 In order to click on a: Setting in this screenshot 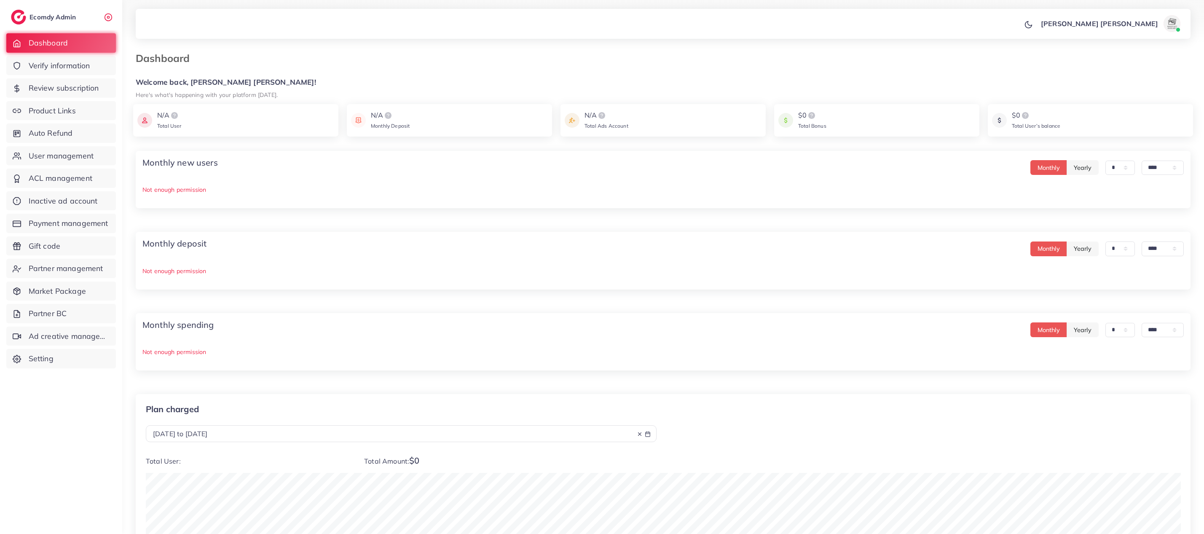, I will do `click(61, 359)`.